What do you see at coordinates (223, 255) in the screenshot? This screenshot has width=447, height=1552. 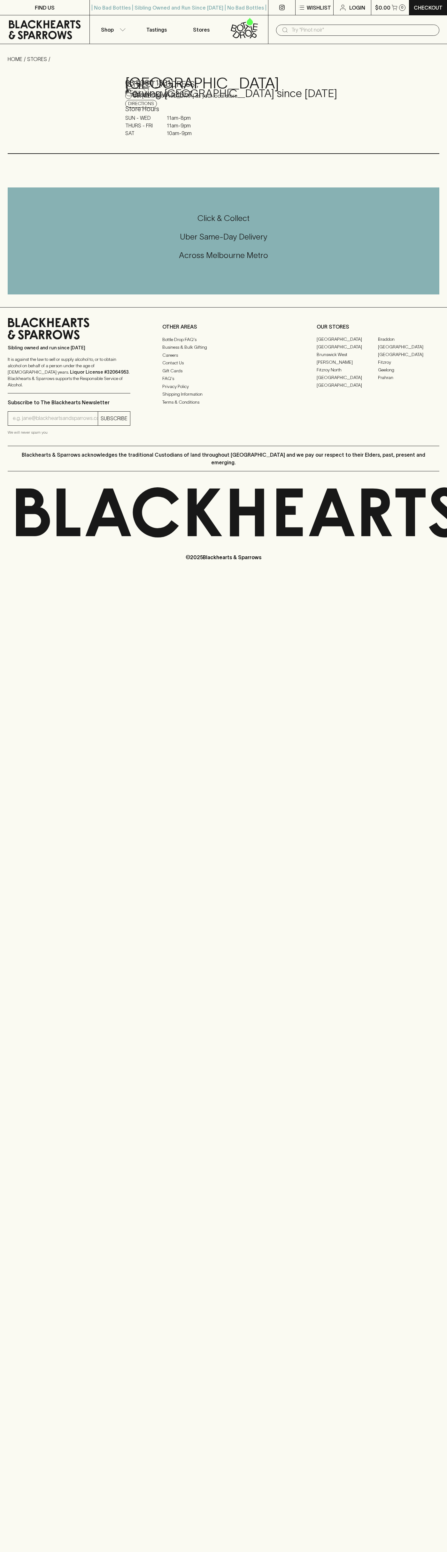 I see `h5: Across Melbourne Metro` at bounding box center [223, 255].